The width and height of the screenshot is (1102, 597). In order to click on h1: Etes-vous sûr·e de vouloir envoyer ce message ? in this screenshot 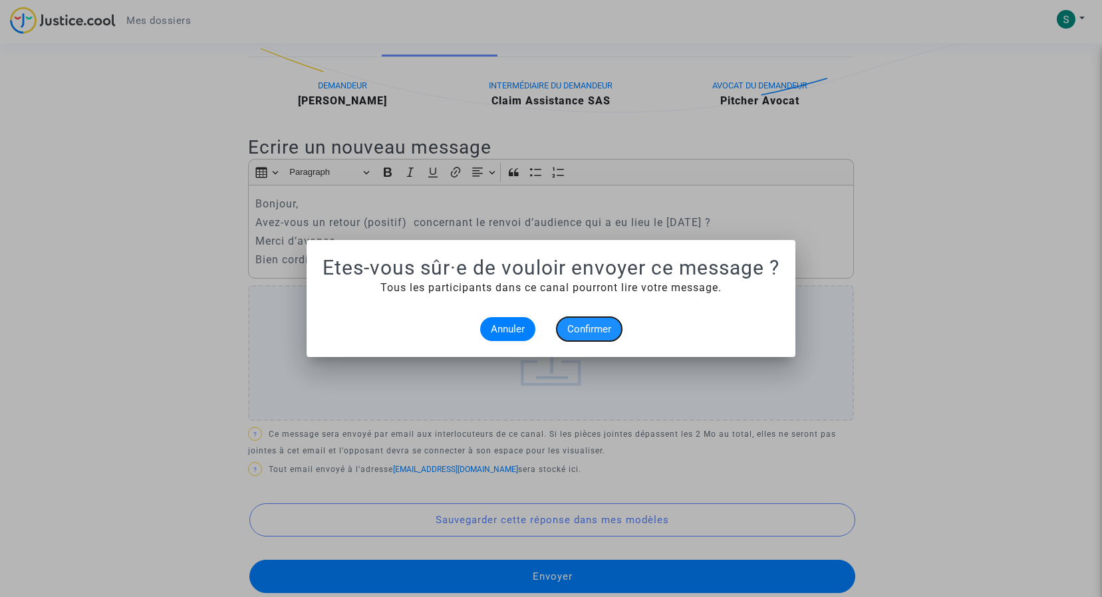, I will do `click(551, 268)`.